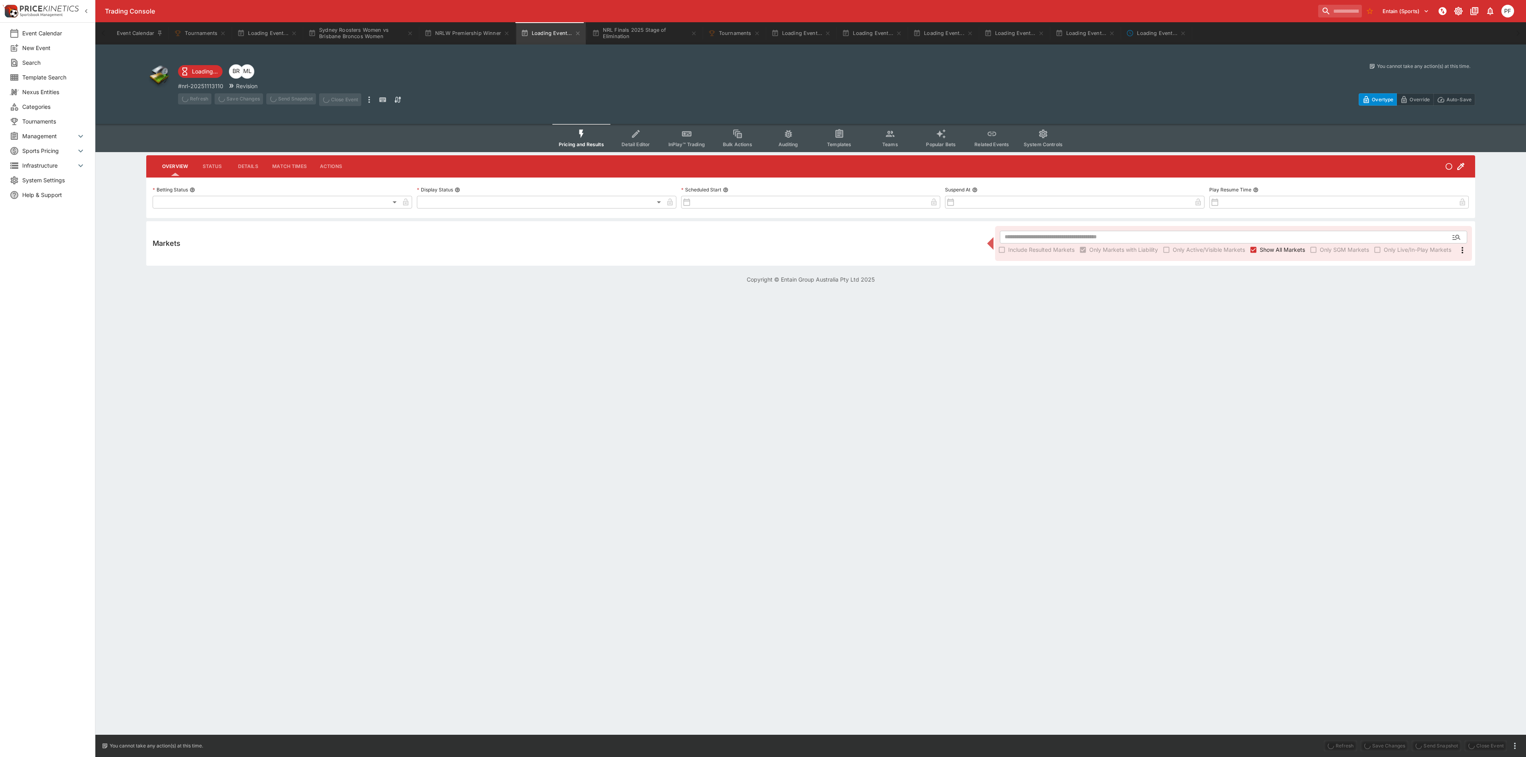  I want to click on p: Scheduled Start, so click(701, 190).